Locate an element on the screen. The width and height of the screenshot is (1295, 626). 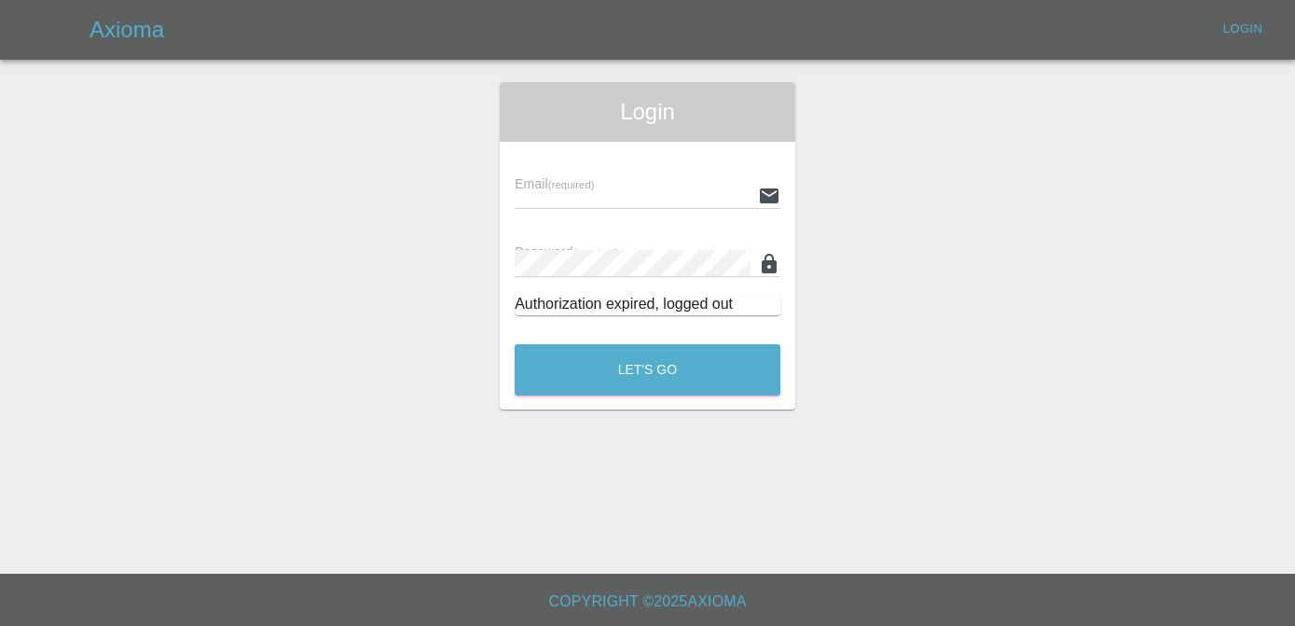
a: Login is located at coordinates (1243, 29).